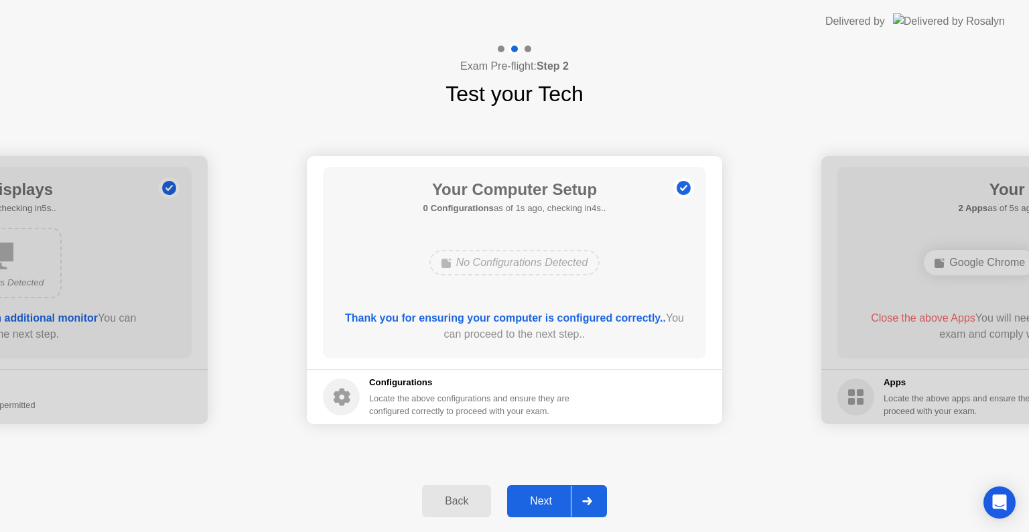  What do you see at coordinates (458, 208) in the screenshot?
I see `b: 0 Configurations` at bounding box center [458, 208].